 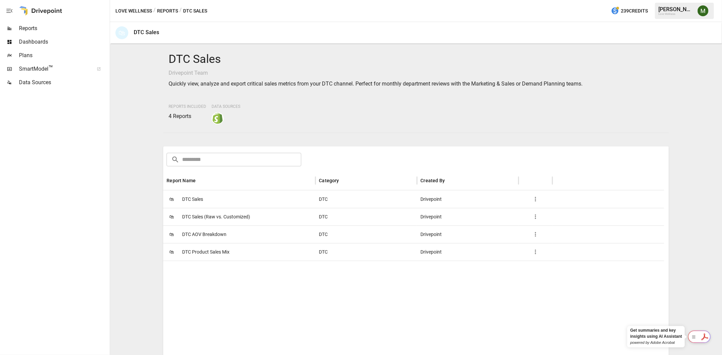 What do you see at coordinates (51, 68) in the screenshot?
I see `span: ™` at bounding box center [51, 68].